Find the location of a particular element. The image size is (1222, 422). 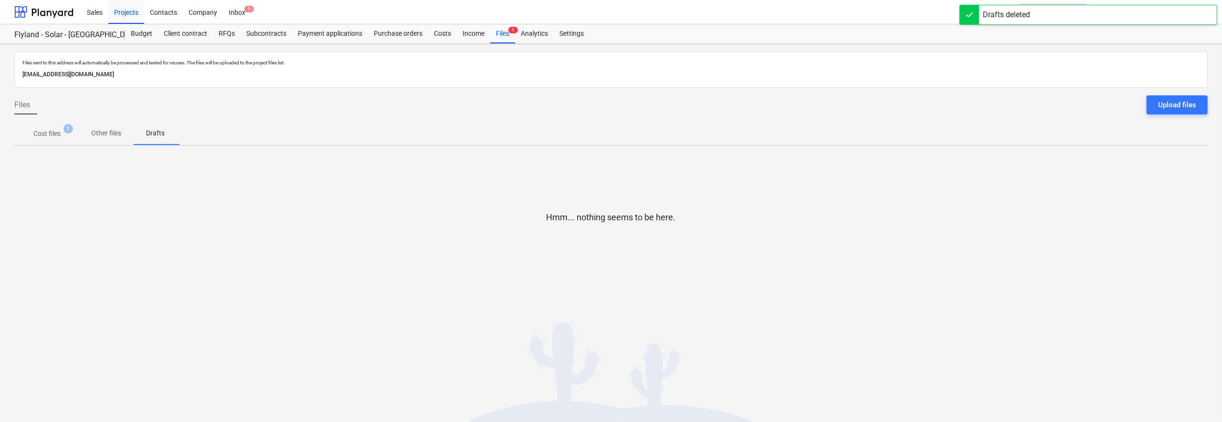

button: Upload files is located at coordinates (1177, 105).